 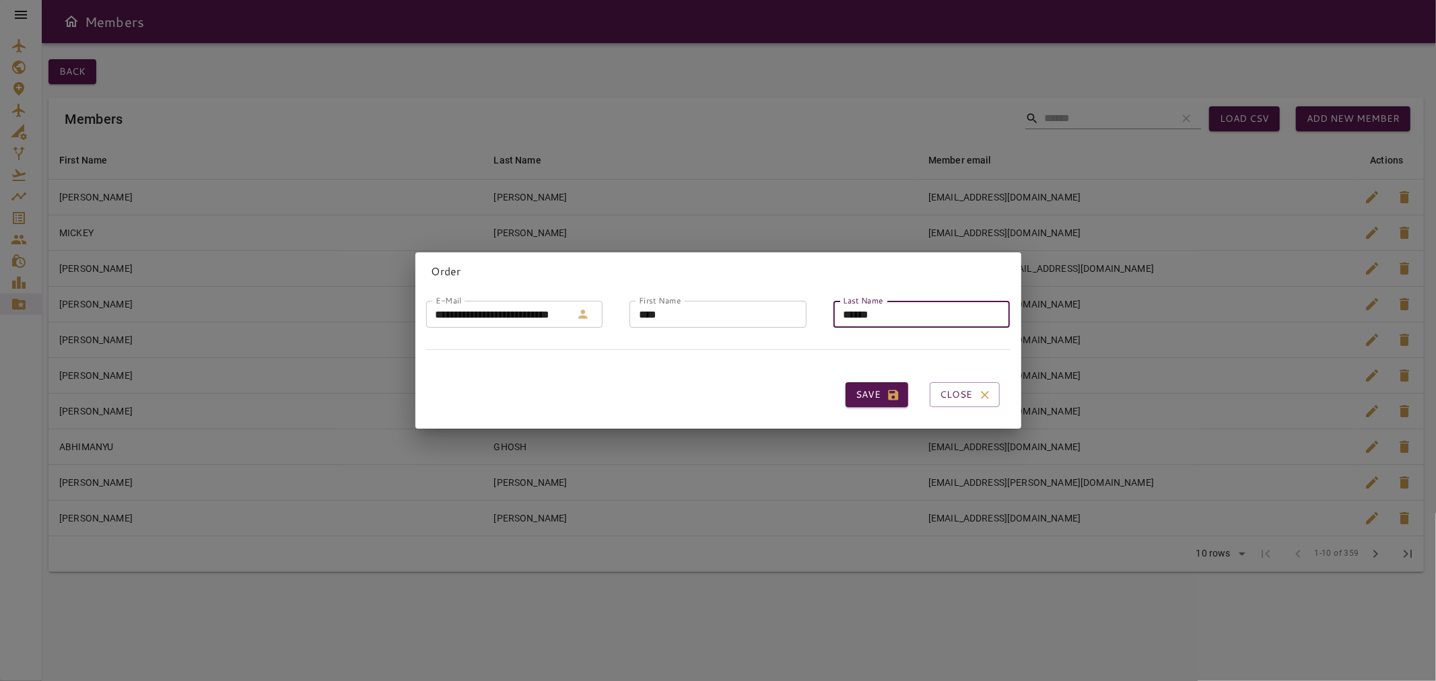 I want to click on label: E-Mail, so click(x=448, y=300).